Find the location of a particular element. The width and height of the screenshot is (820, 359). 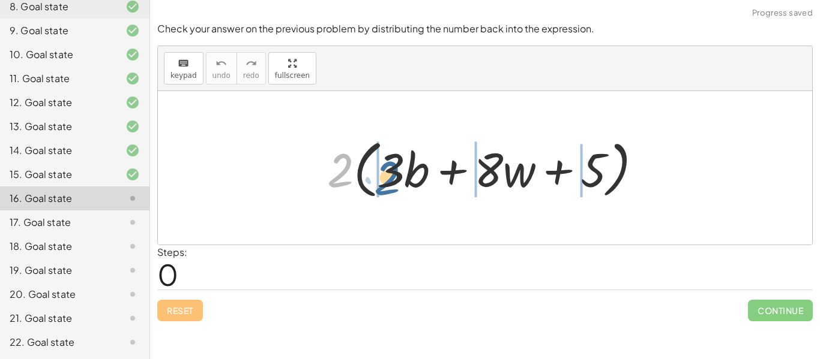

i: redo is located at coordinates (251, 64).